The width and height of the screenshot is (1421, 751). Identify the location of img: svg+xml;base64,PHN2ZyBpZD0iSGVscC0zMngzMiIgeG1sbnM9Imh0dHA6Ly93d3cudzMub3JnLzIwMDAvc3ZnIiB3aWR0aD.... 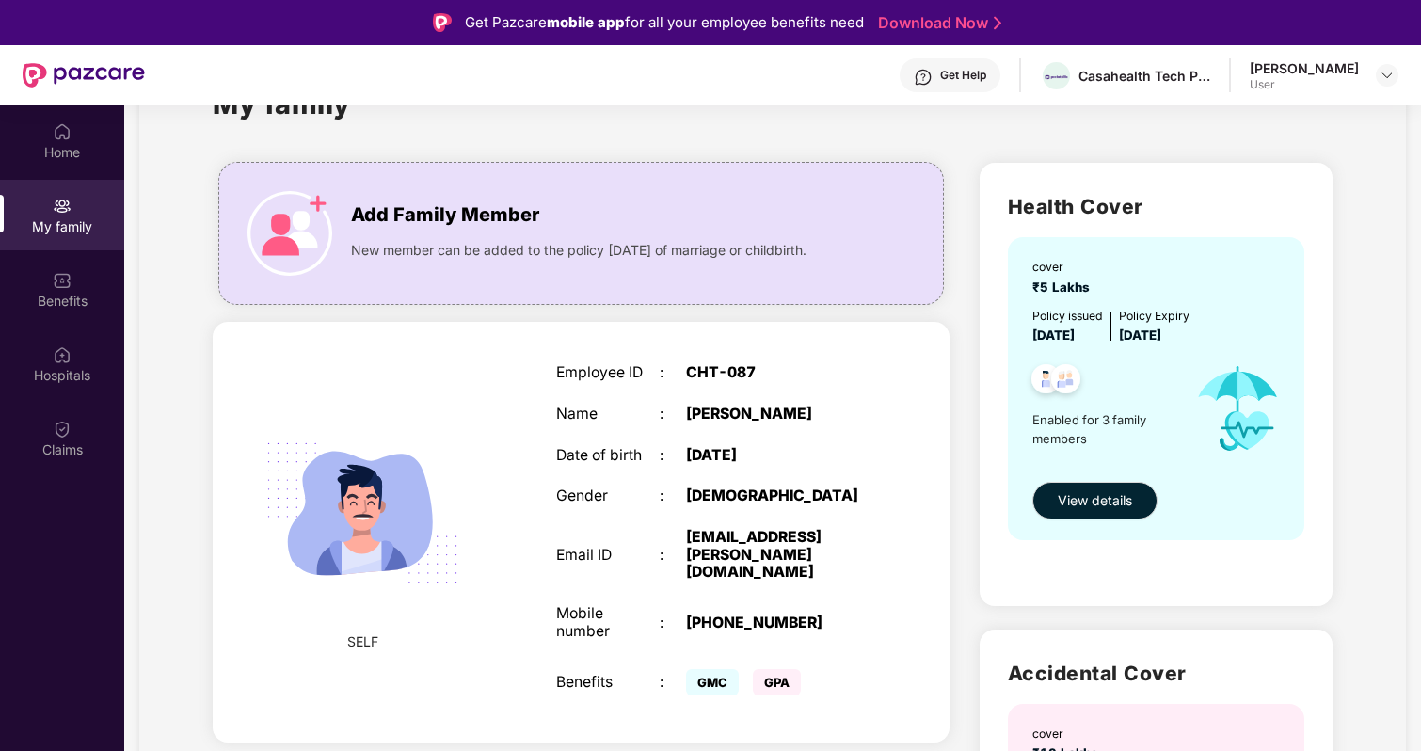
(923, 77).